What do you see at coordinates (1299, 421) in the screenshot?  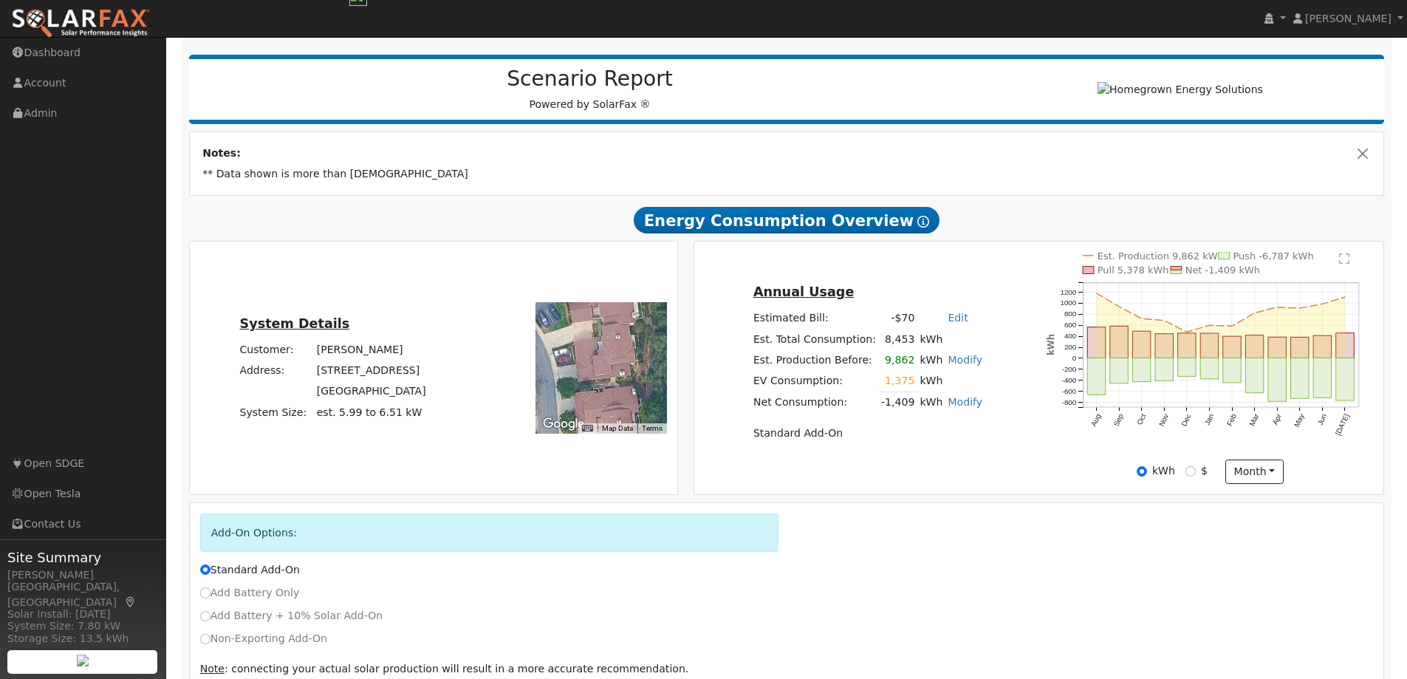 I see `text: May` at bounding box center [1299, 421].